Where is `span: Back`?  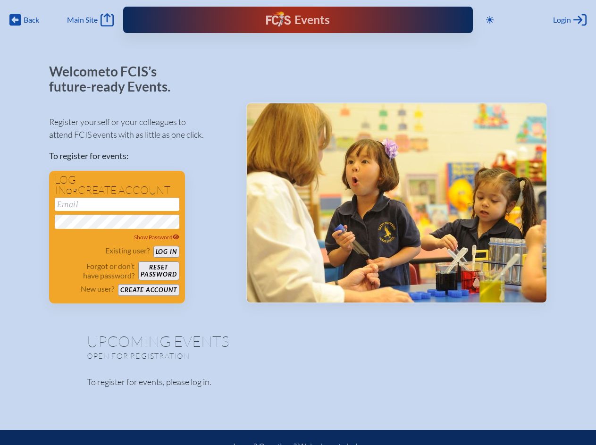 span: Back is located at coordinates (31, 20).